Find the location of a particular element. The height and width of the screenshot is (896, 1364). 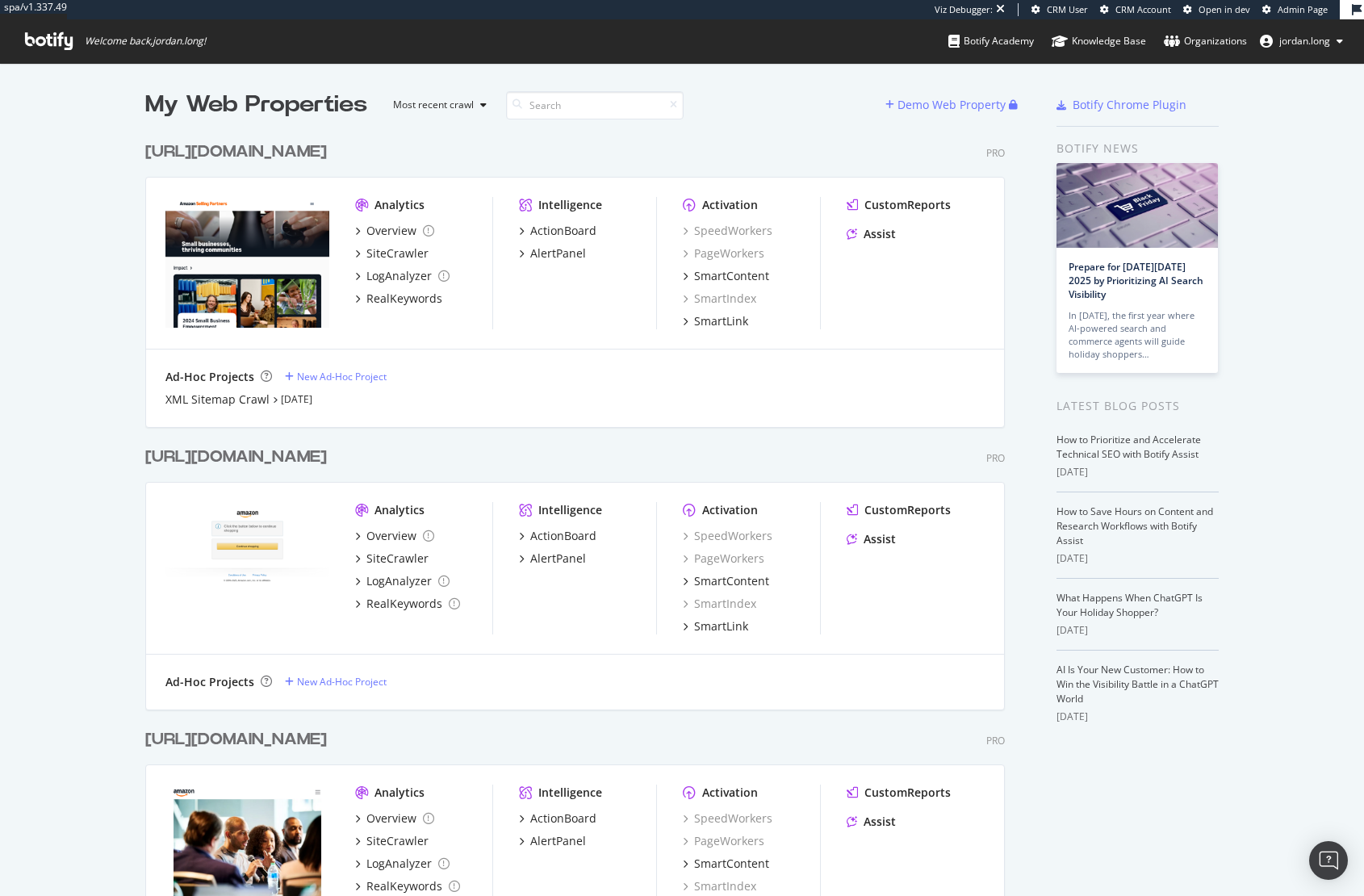

button: jordan.long is located at coordinates (1301, 41).